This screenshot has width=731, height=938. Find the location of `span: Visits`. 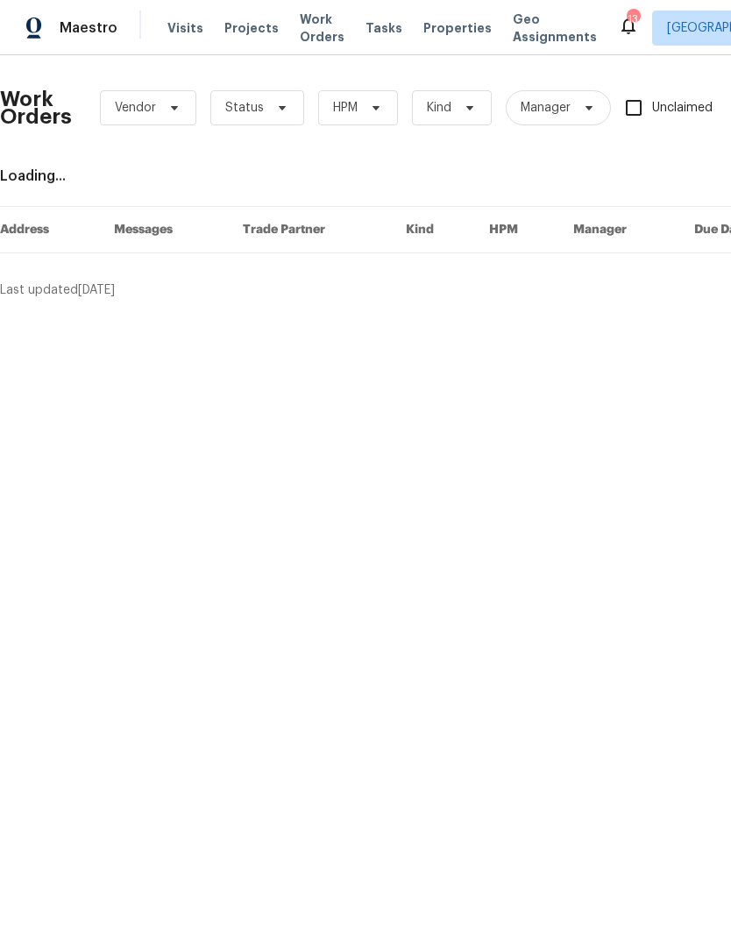

span: Visits is located at coordinates (185, 28).